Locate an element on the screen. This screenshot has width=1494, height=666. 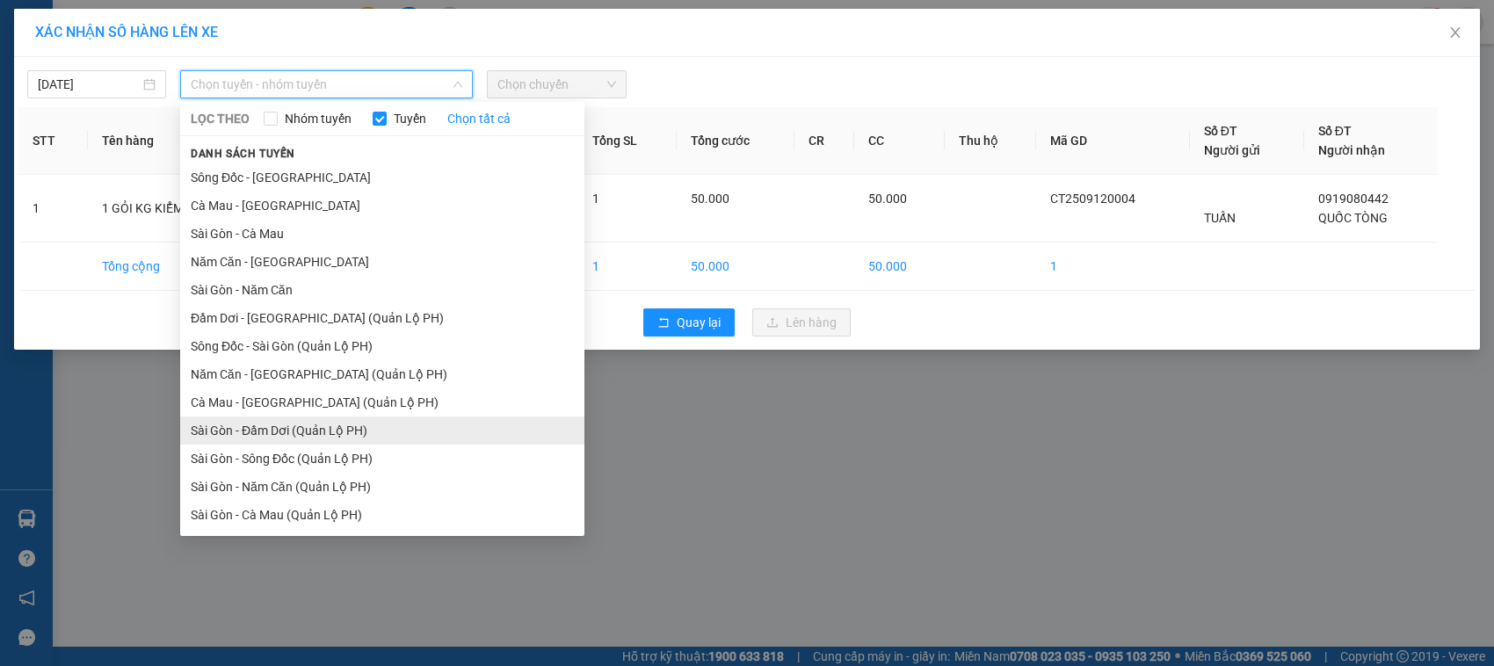
span: CT2509120004 is located at coordinates (1093, 199).